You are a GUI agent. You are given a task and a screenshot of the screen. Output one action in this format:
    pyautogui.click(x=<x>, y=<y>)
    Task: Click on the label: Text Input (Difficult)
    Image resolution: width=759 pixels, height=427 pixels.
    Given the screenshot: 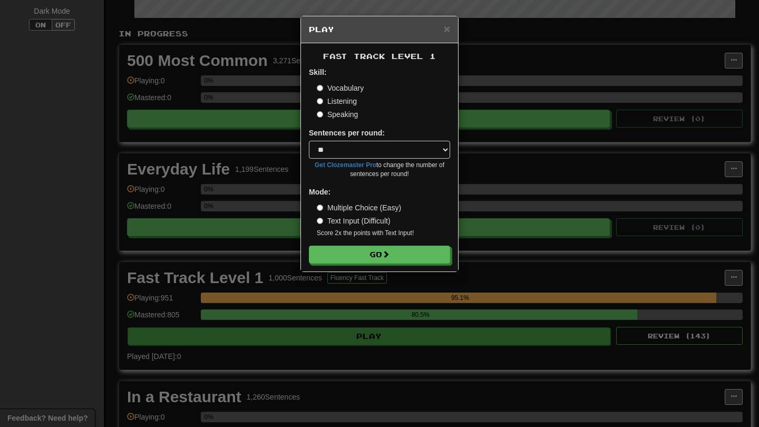 What is the action you would take?
    pyautogui.click(x=354, y=221)
    